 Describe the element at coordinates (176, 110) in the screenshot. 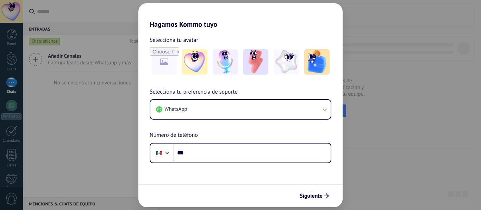

I see `span: WhatsApp` at that location.